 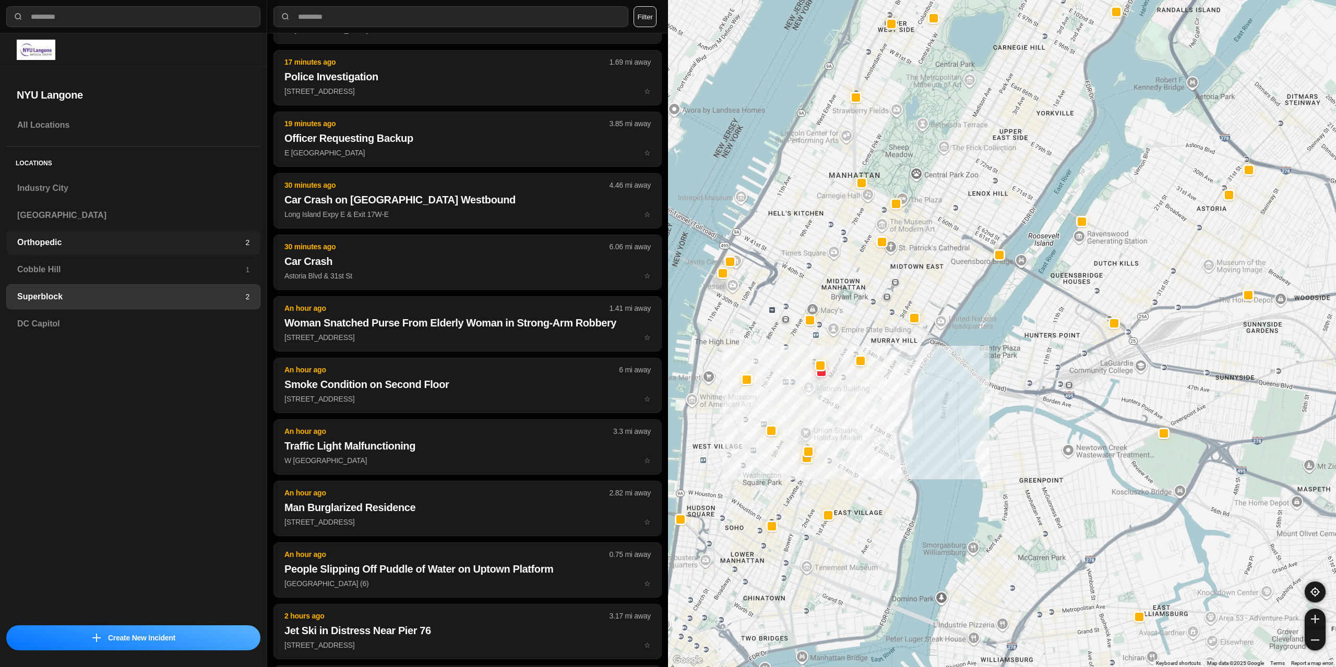 What do you see at coordinates (1315, 640) in the screenshot?
I see `button: zoom-out` at bounding box center [1315, 640].